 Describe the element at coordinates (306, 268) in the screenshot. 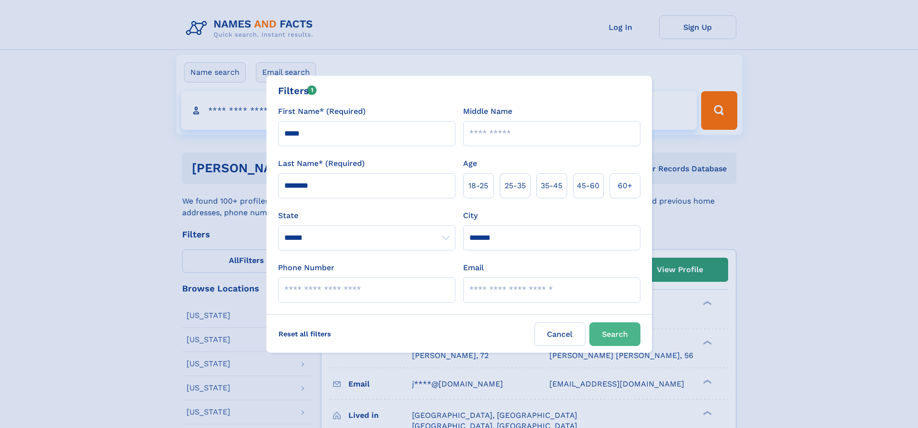

I see `label: Phone Number` at that location.